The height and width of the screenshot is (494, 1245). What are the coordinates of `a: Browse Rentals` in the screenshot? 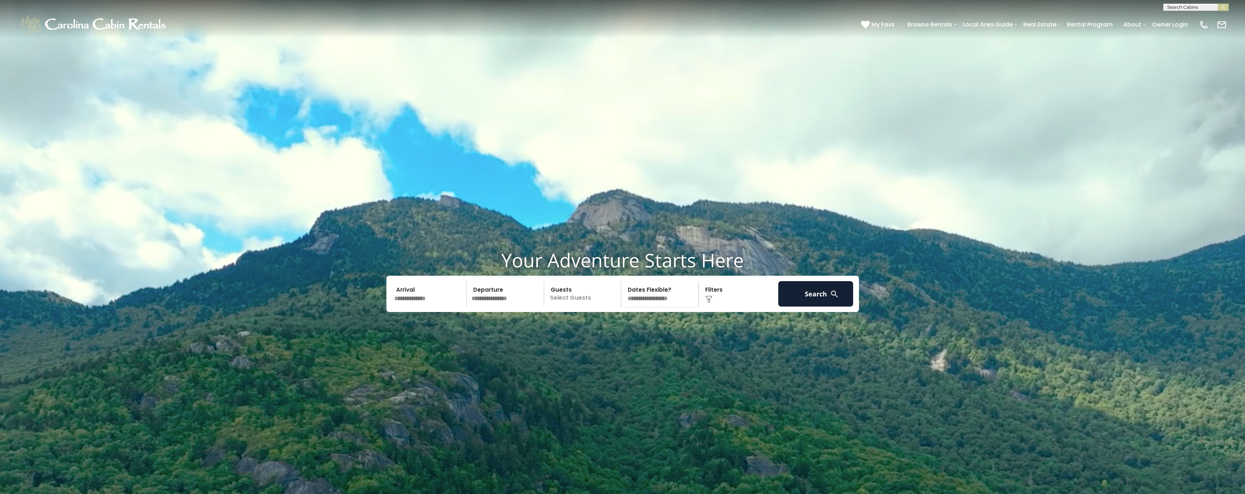 It's located at (930, 24).